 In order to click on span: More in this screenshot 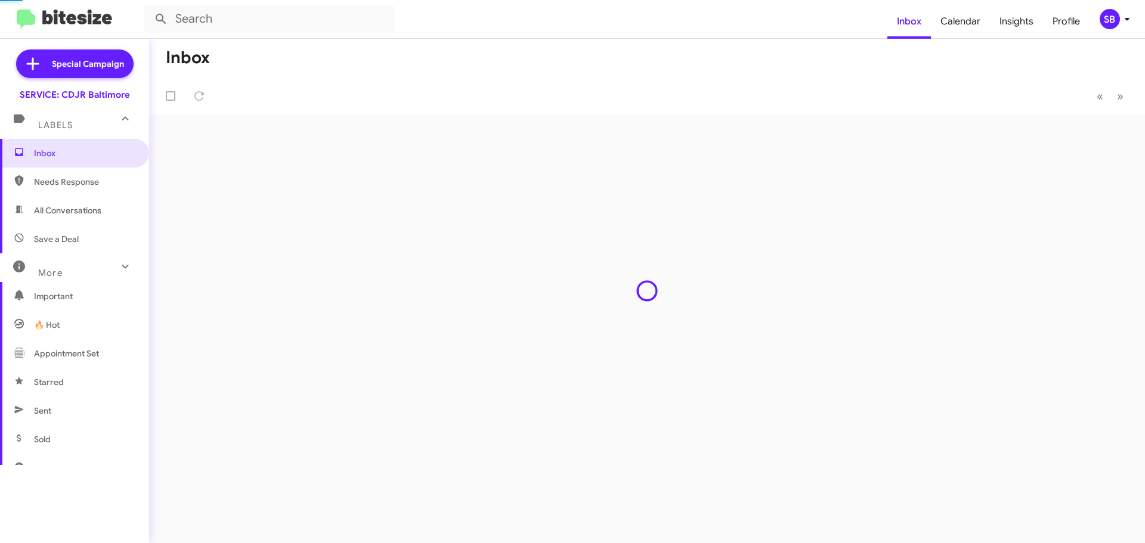, I will do `click(50, 273)`.